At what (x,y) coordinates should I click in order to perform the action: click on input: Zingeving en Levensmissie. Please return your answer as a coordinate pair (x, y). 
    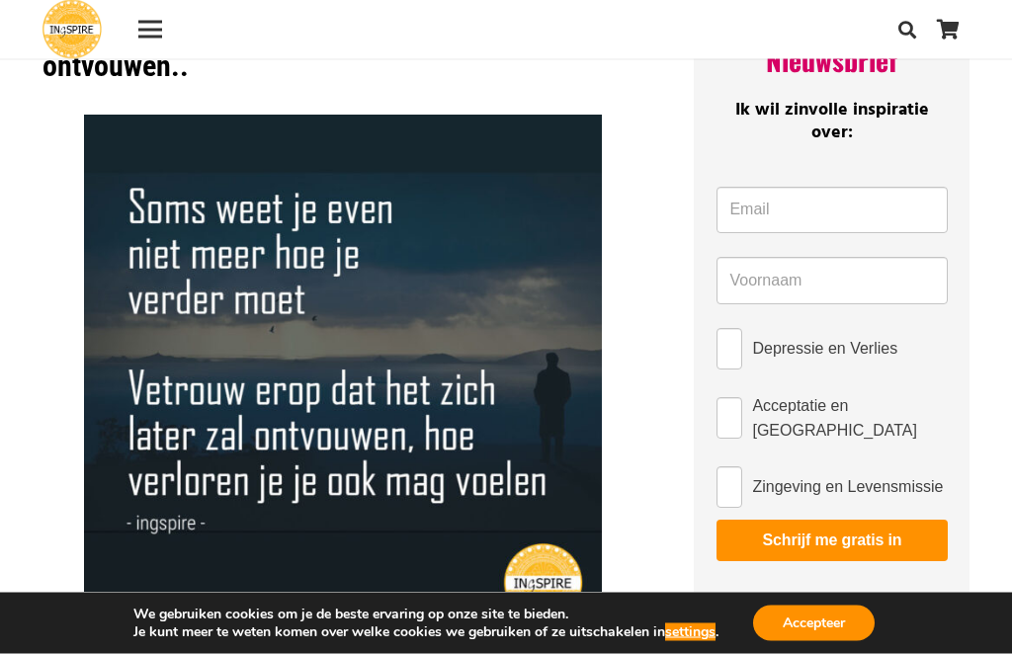
    Looking at the image, I should click on (730, 488).